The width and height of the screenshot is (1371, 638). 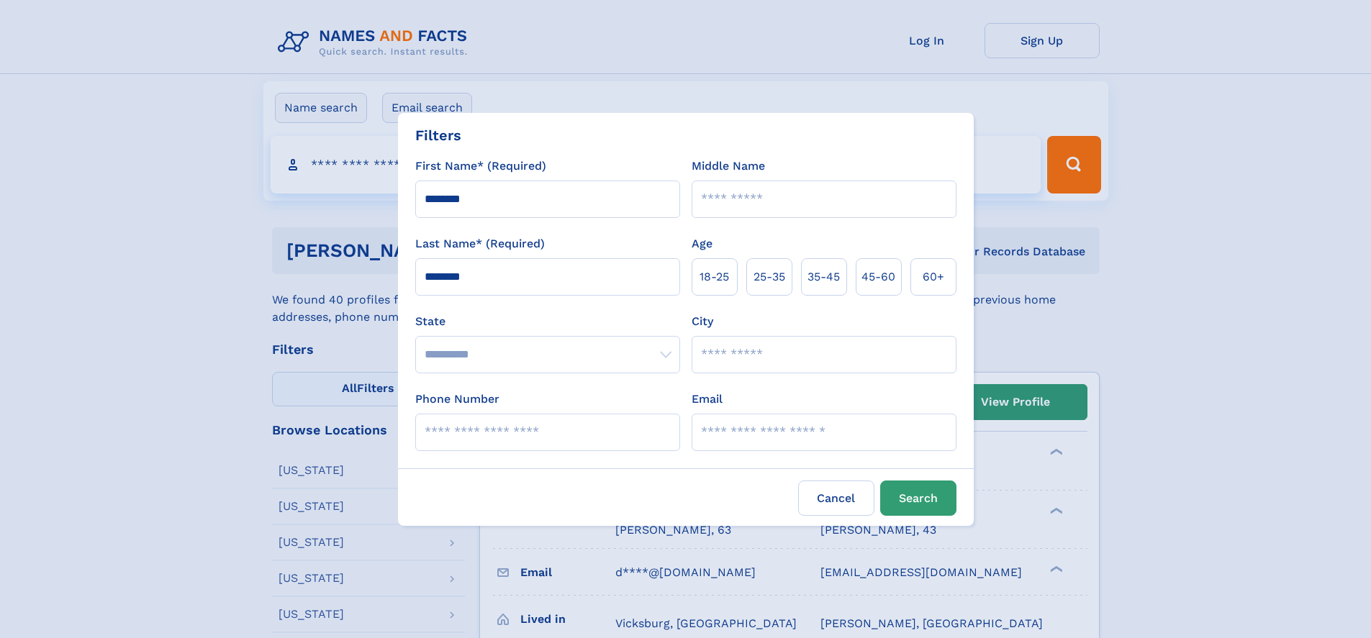 What do you see at coordinates (702, 244) in the screenshot?
I see `label: Age` at bounding box center [702, 244].